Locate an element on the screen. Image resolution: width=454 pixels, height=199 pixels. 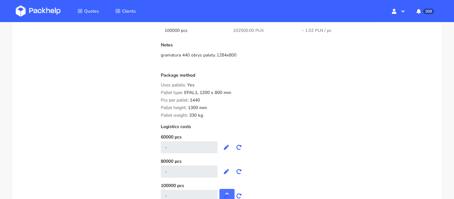
img: Dashboard is located at coordinates (38, 11).